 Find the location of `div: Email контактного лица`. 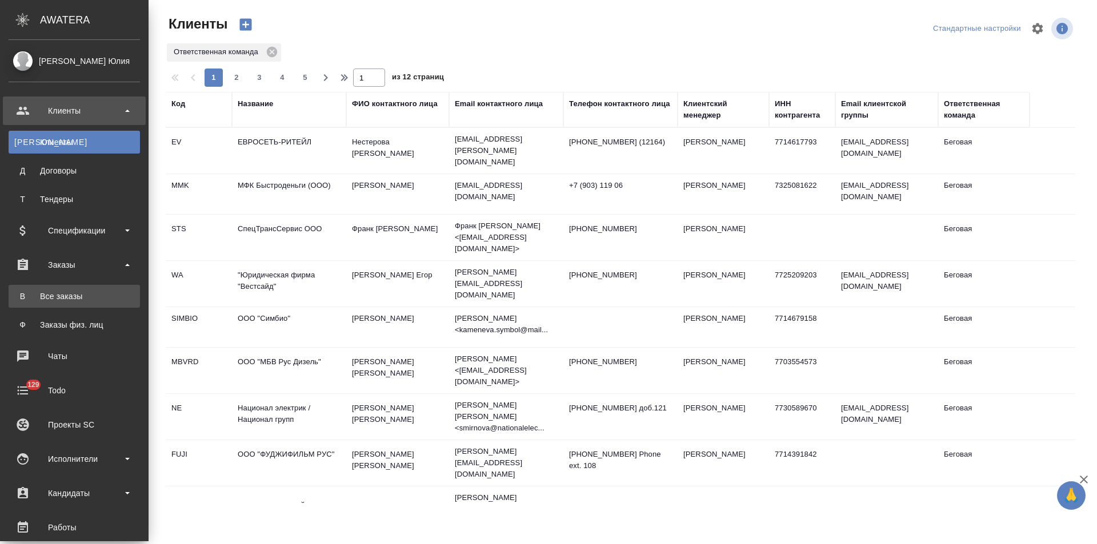

div: Email контактного лица is located at coordinates (499, 104).